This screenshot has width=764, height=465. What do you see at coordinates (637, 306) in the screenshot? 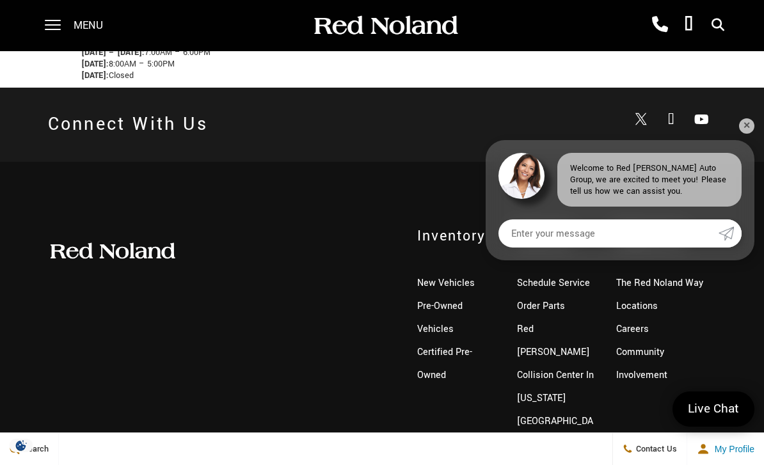
I see `a: Locations` at bounding box center [637, 306].